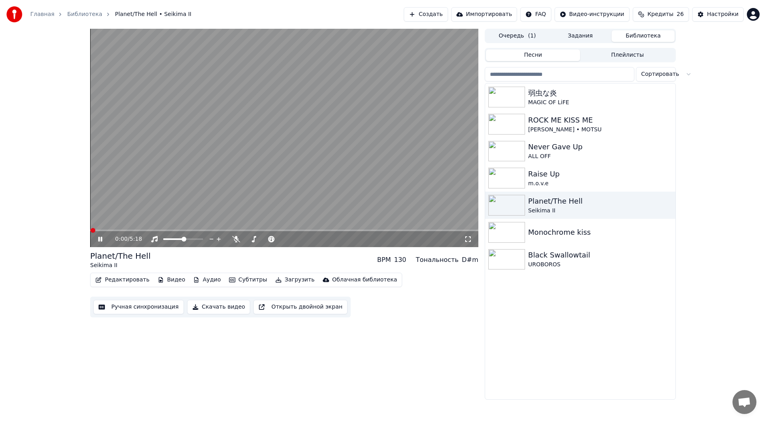 Image resolution: width=766 pixels, height=422 pixels. What do you see at coordinates (470, 260) in the screenshot?
I see `div: D#m` at bounding box center [470, 260].